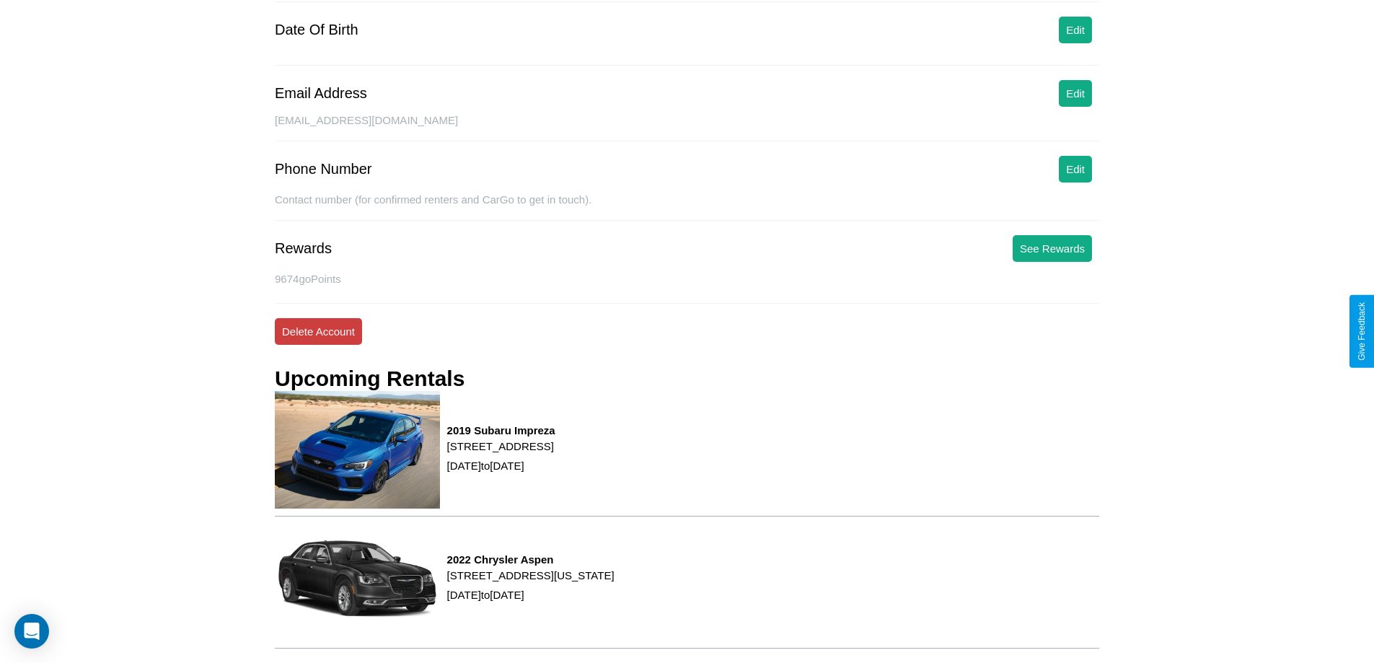  Describe the element at coordinates (318, 331) in the screenshot. I see `button: Delete Account` at that location.